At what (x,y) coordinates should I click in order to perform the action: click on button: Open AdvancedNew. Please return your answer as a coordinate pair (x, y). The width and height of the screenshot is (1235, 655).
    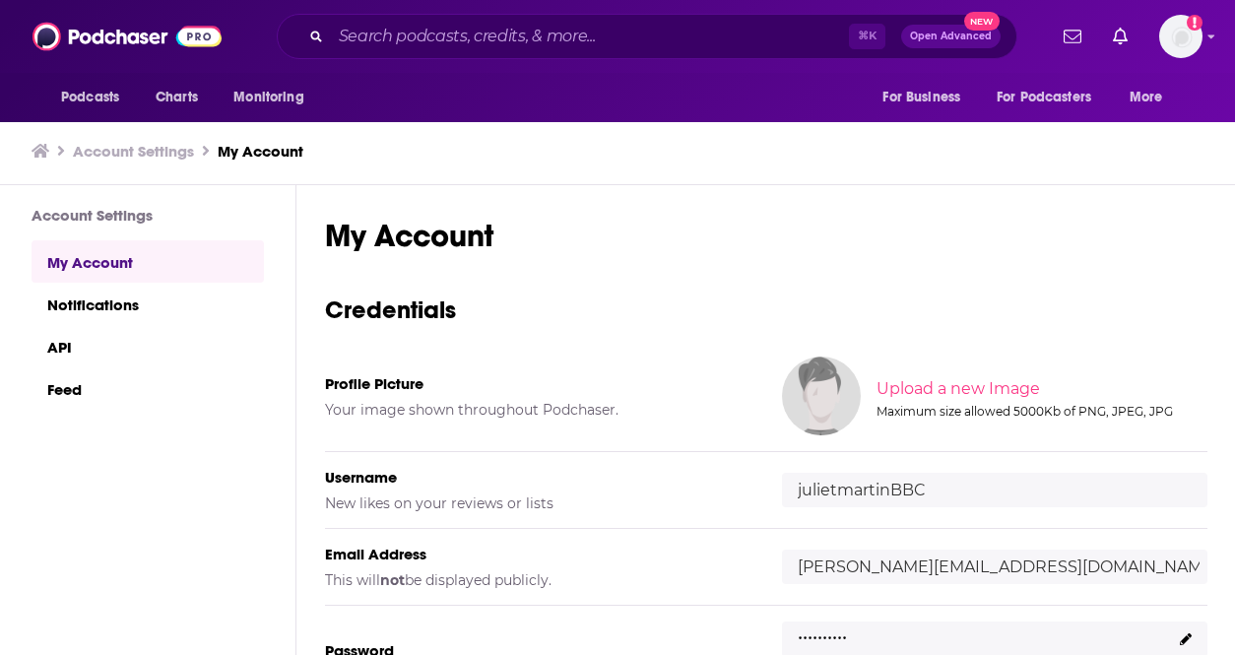
    Looking at the image, I should click on (950, 36).